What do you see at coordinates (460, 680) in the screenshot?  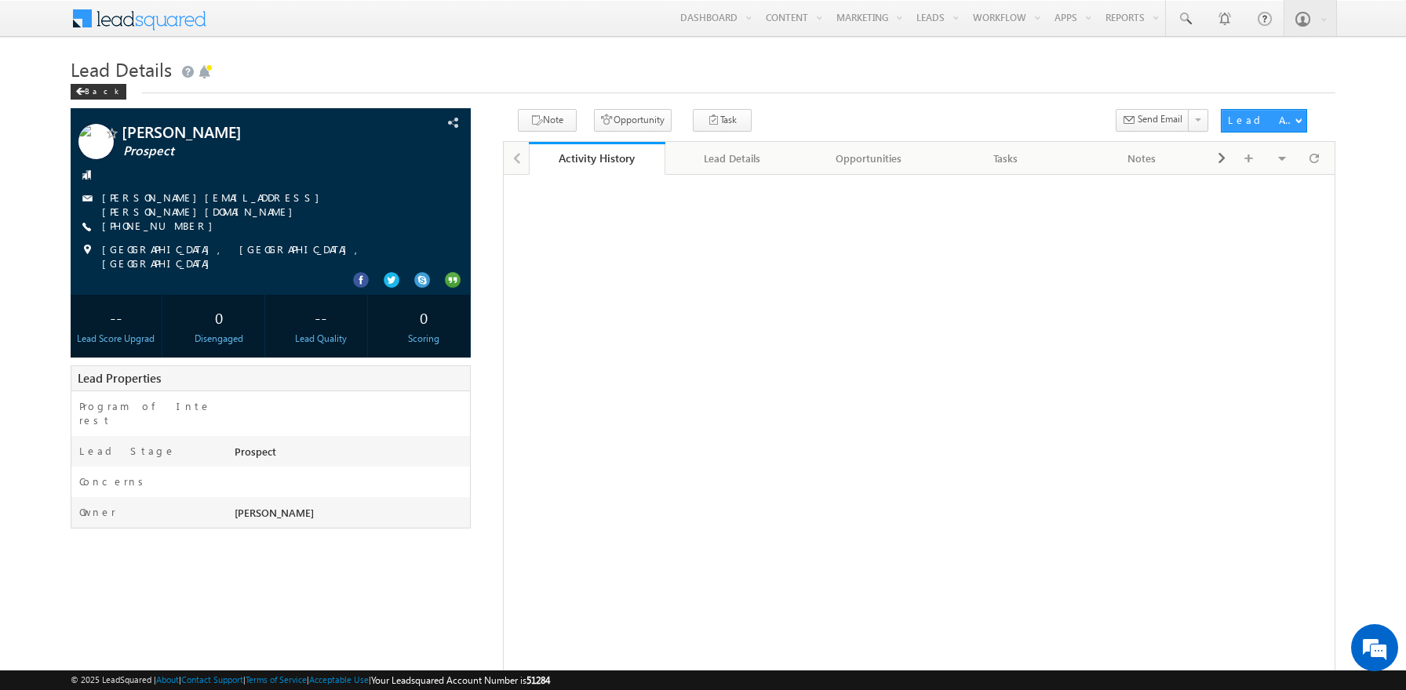 I see `span: Your Leadsquared Account Number is` at bounding box center [460, 680].